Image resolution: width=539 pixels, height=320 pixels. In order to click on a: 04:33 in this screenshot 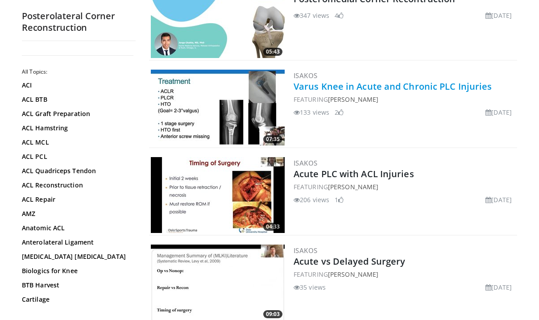, I will do `click(218, 195)`.